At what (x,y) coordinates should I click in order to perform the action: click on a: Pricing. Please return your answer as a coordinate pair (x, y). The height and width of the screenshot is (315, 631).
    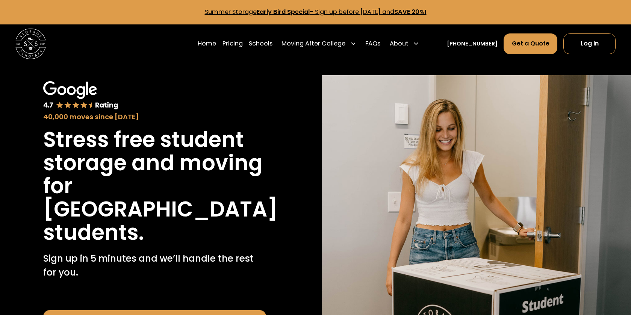
    Looking at the image, I should click on (232, 44).